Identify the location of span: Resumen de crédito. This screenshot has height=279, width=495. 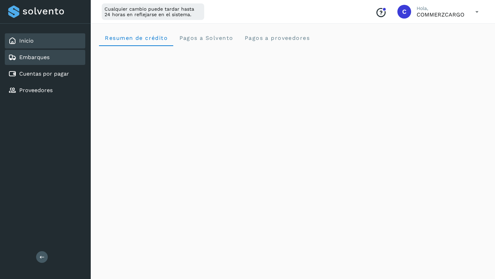
(136, 38).